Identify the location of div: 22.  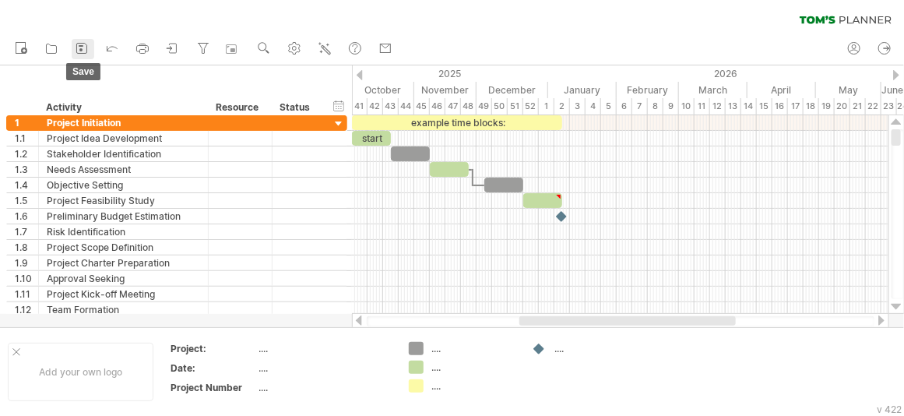
(874, 106).